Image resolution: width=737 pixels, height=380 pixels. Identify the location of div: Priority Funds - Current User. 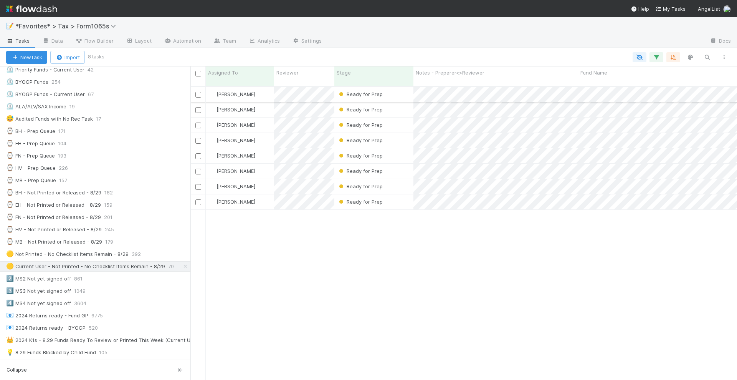
(45, 69).